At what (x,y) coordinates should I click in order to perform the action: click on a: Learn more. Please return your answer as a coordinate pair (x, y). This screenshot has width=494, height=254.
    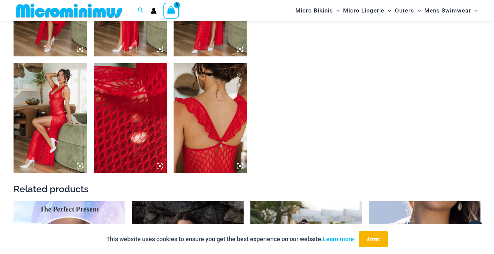
    Looking at the image, I should click on (338, 239).